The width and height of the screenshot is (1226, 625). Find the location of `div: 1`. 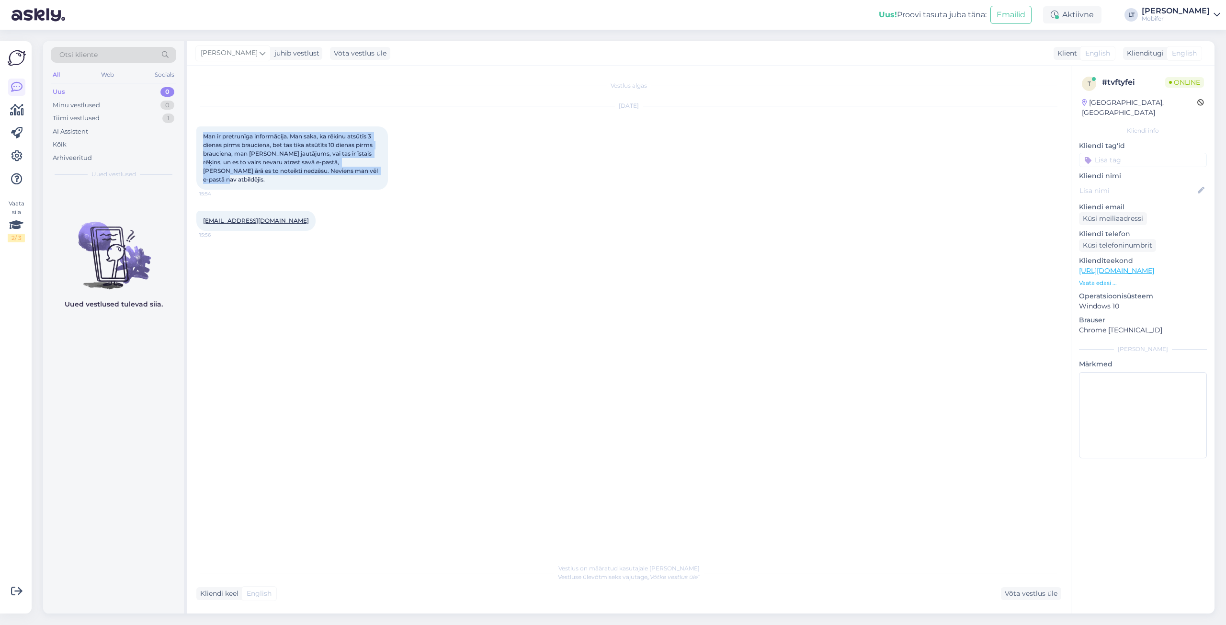

div: 1 is located at coordinates (168, 118).